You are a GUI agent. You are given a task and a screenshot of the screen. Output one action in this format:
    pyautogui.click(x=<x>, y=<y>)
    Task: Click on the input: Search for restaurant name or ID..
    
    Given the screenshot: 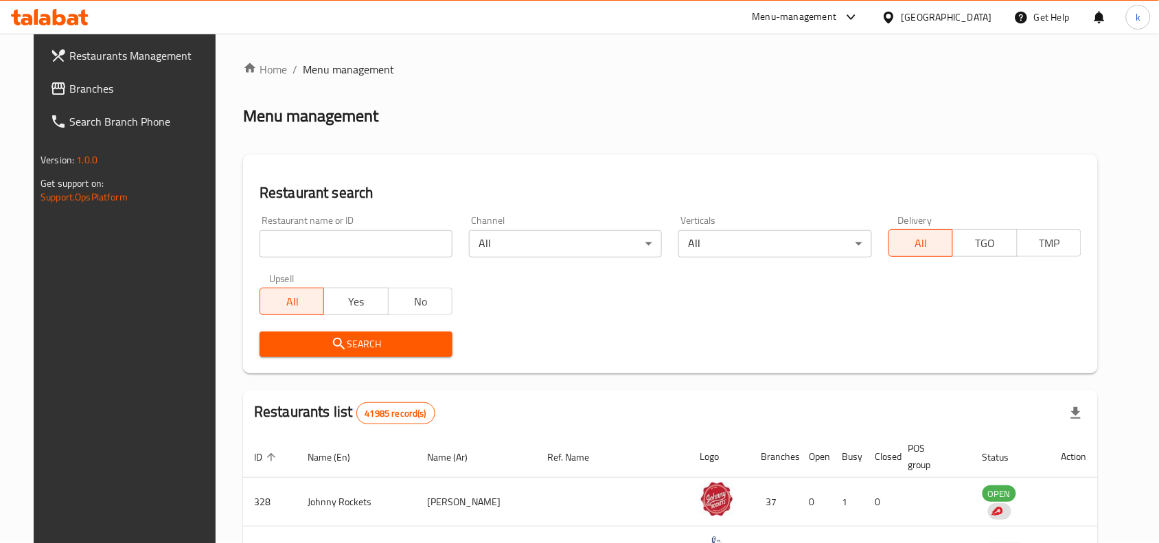 What is the action you would take?
    pyautogui.click(x=356, y=244)
    